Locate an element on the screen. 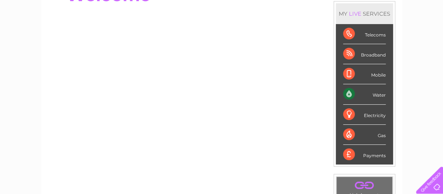 Image resolution: width=443 pixels, height=194 pixels. a: Energy is located at coordinates (341, 34).